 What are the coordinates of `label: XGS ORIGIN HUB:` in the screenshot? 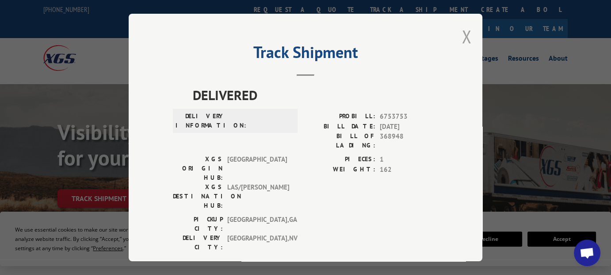 It's located at (198, 168).